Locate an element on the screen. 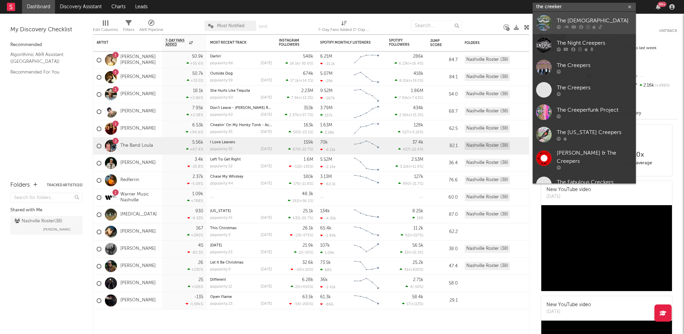 The image size is (684, 334). div: 84.1 is located at coordinates (444, 77).